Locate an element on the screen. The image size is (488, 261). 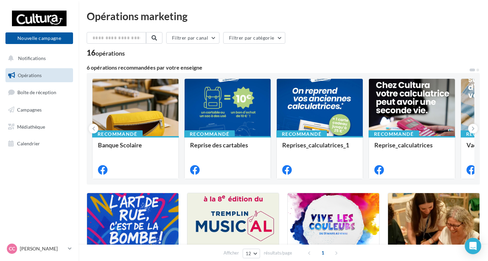
div: Reprise_calculatrices is located at coordinates (412, 149).